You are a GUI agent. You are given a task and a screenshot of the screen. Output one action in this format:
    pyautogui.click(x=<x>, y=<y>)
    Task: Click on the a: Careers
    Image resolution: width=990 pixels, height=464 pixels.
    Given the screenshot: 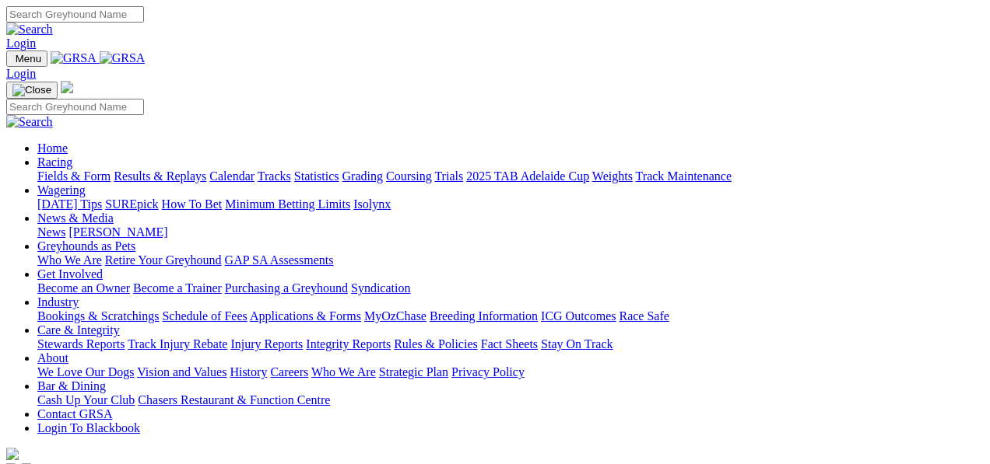 What is the action you would take?
    pyautogui.click(x=289, y=372)
    